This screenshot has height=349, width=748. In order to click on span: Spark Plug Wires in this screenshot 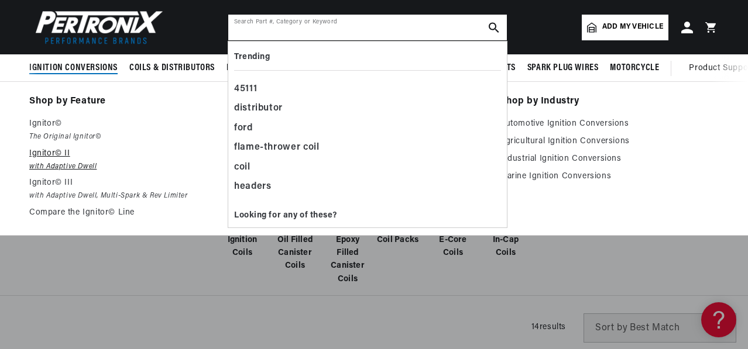, I will do `click(563, 68)`.